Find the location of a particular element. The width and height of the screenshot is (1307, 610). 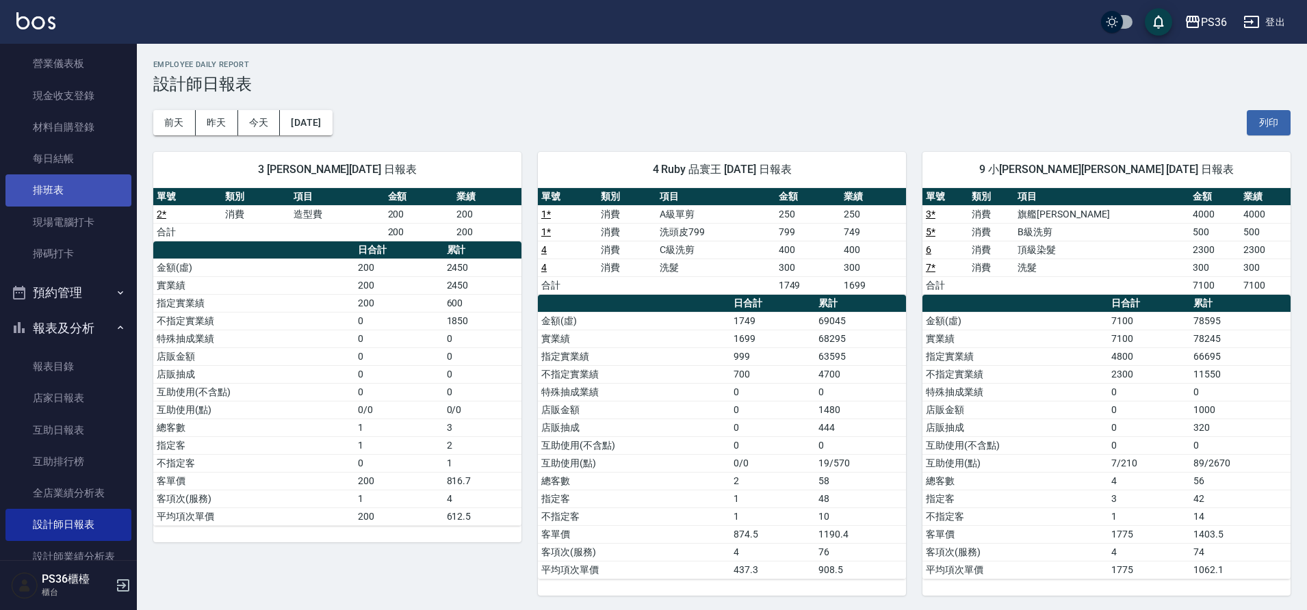

td: 500 is located at coordinates (1215, 232).